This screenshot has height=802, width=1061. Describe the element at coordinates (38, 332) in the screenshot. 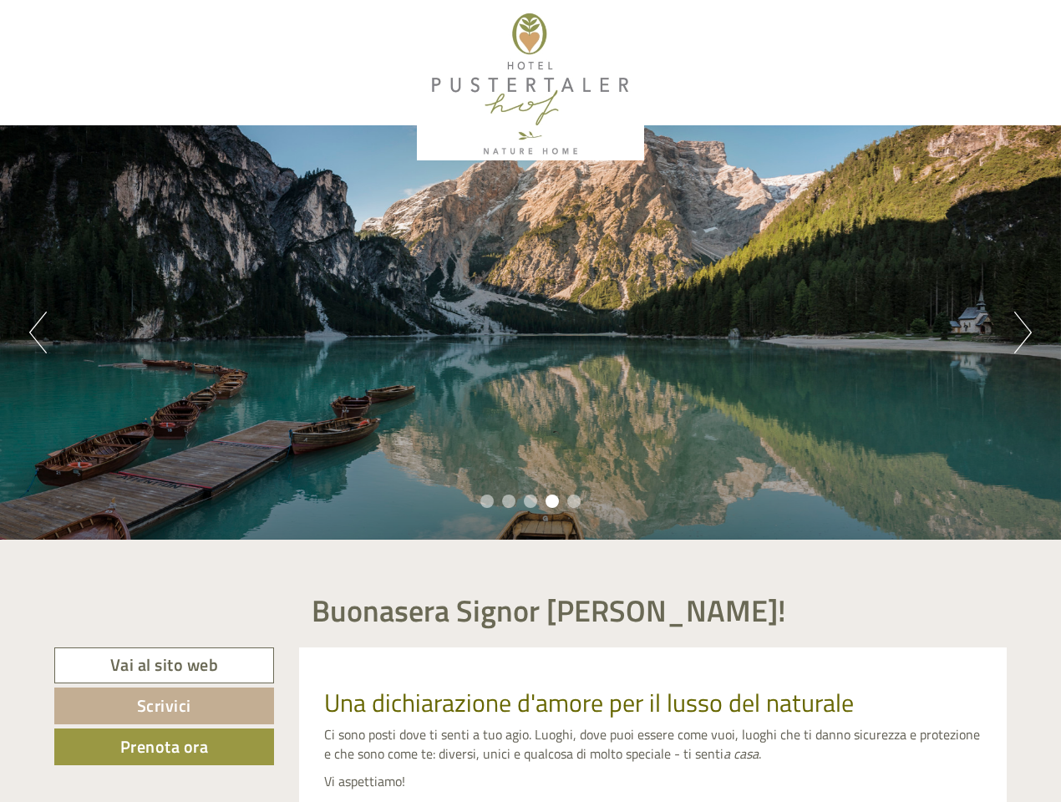

I see `button: Previous` at that location.